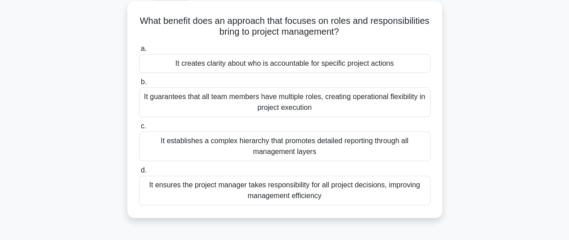 Image resolution: width=569 pixels, height=240 pixels. I want to click on div: It establishes a complex hierarchy that promotes detailed reporting through all management layers, so click(285, 146).